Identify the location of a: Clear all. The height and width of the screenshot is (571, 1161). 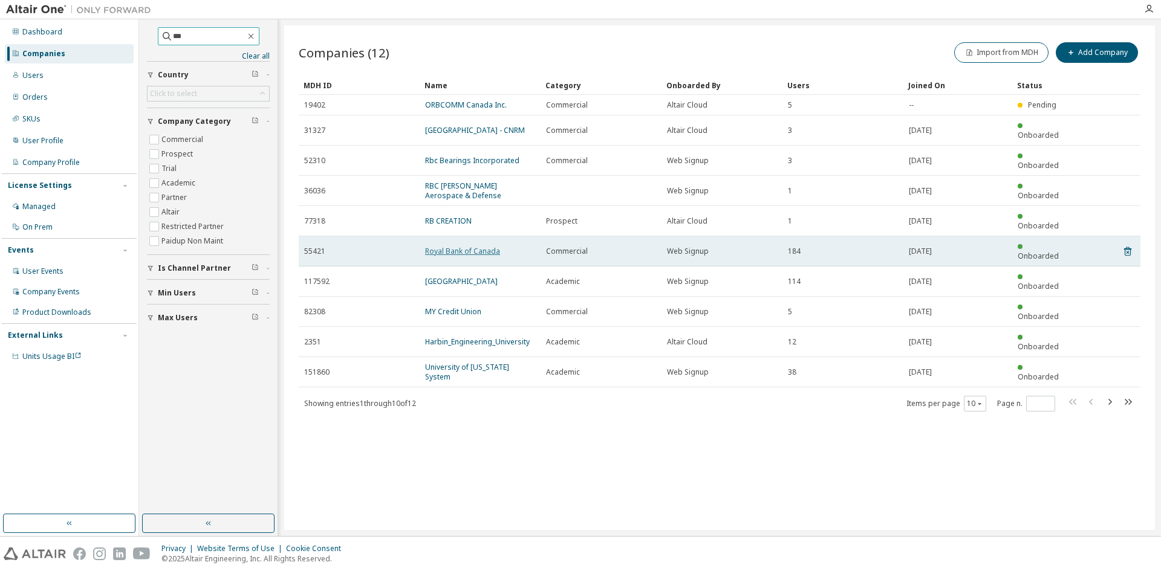
(208, 56).